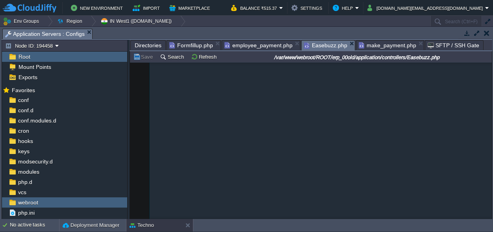  Describe the element at coordinates (91, 225) in the screenshot. I see `button: Deployment Manager` at that location.